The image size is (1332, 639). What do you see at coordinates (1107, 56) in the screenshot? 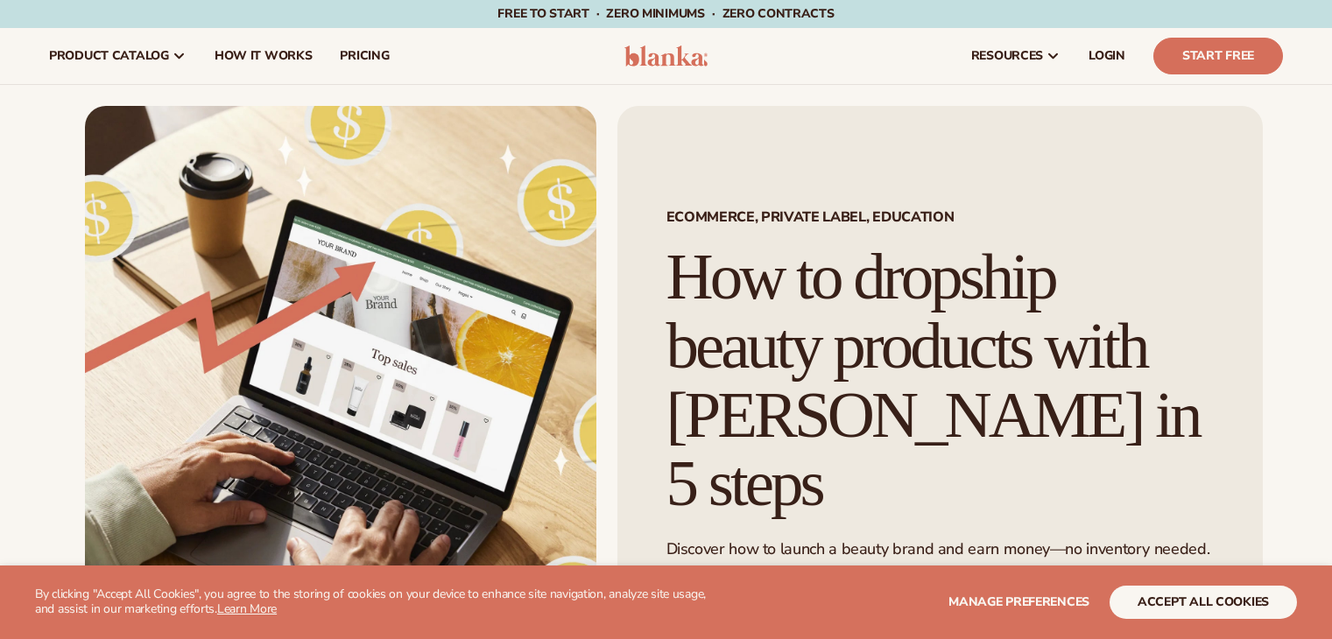
I see `span: LOGIN` at bounding box center [1107, 56].